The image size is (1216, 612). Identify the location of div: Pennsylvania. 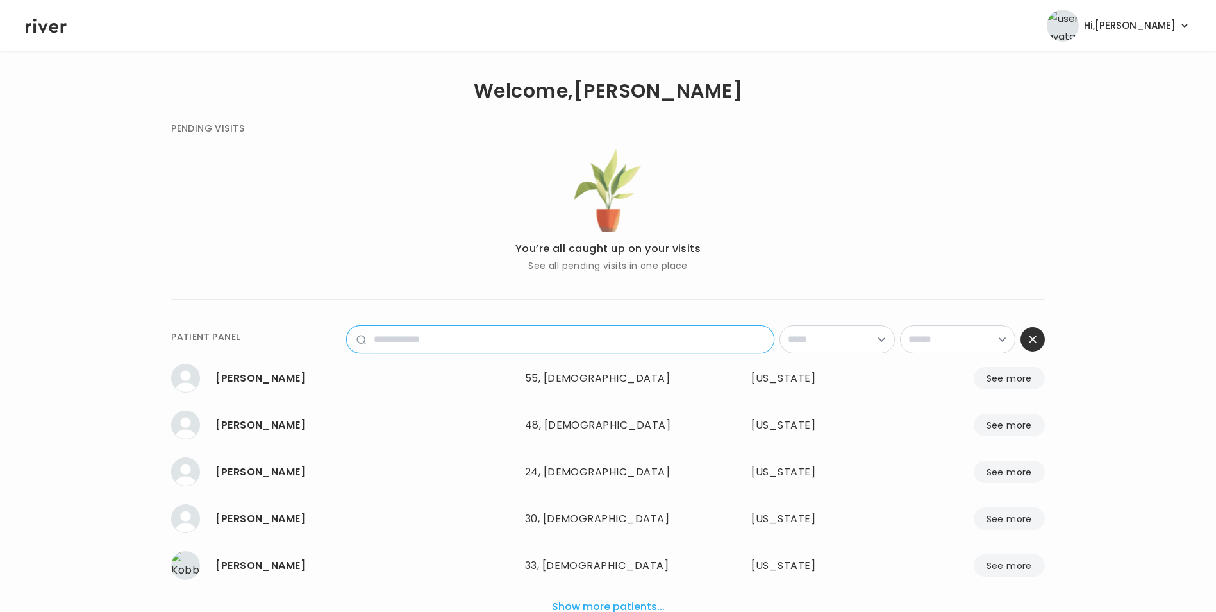
(810, 378).